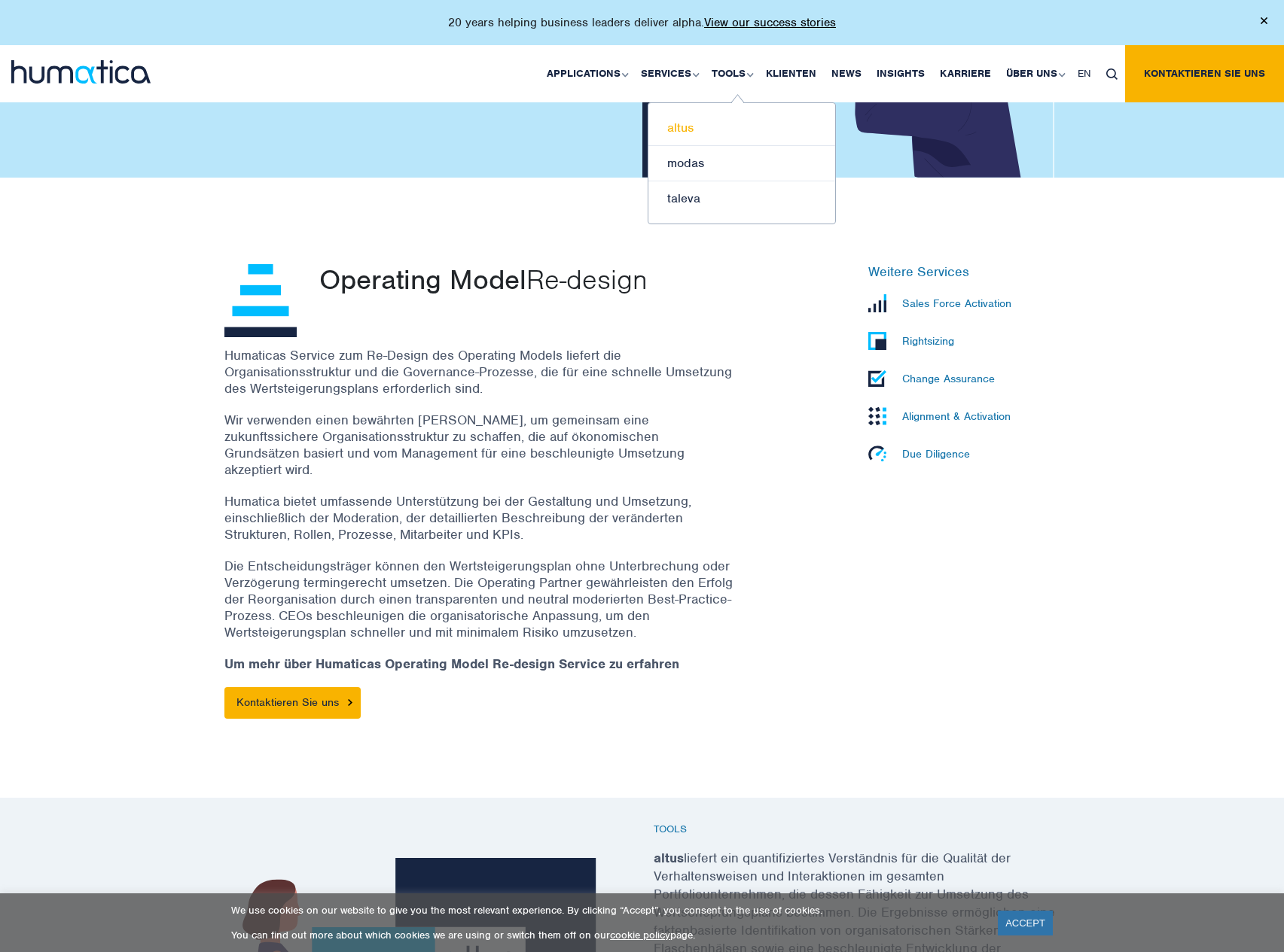 The height and width of the screenshot is (952, 1284). I want to click on a: modas, so click(742, 163).